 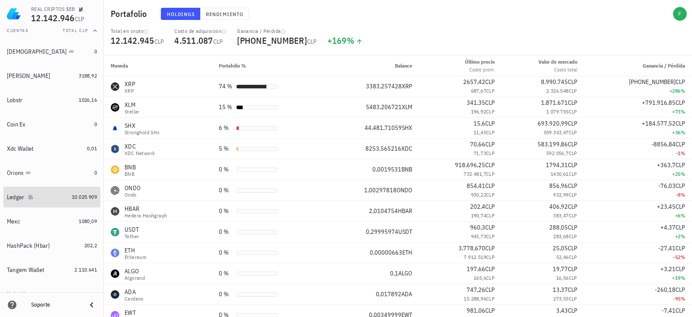 What do you see at coordinates (478, 206) in the screenshot?
I see `span: 202,4` at bounding box center [478, 206].